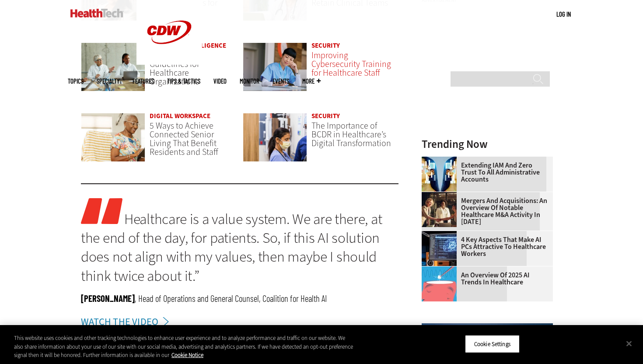 The width and height of the screenshot is (643, 364). Describe the element at coordinates (351, 134) in the screenshot. I see `span: The Importance of BCDR in Healthcare’s Digital Transformation` at that location.